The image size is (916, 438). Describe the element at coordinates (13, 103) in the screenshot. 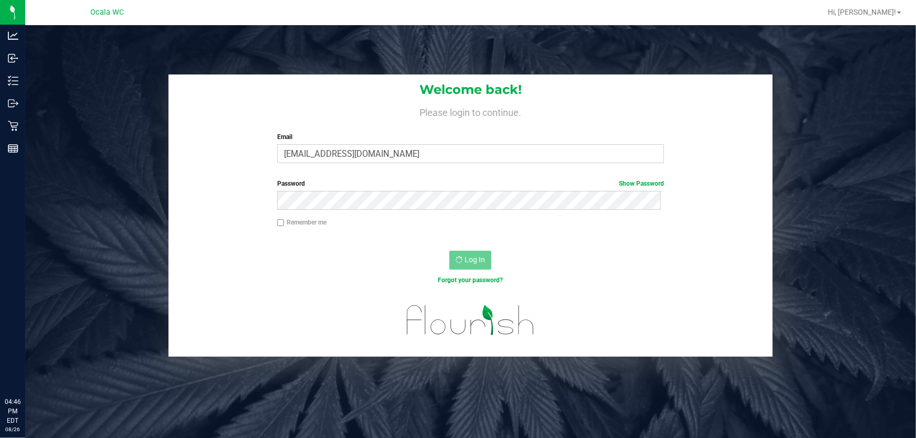

I see `inline-svg: Outbound` at that location.